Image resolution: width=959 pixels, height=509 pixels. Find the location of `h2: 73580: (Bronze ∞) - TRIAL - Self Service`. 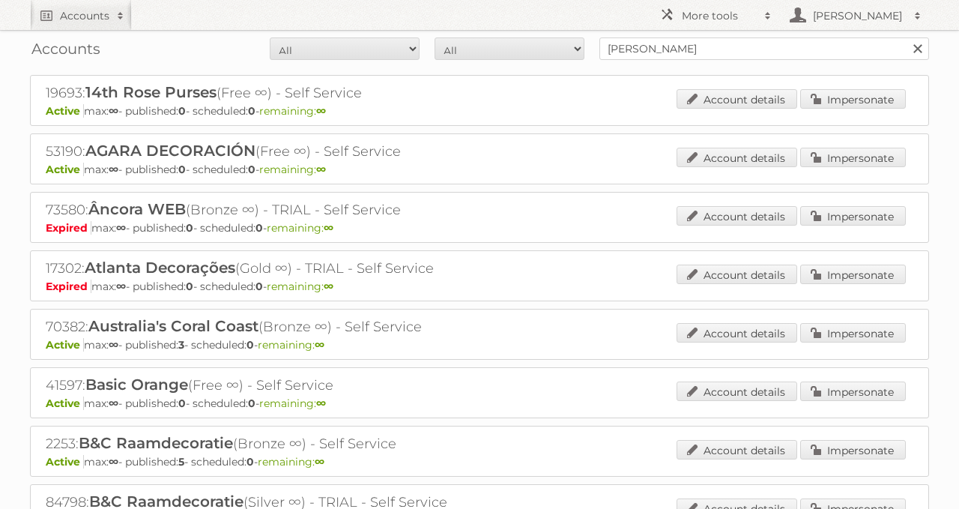

h2: 73580: (Bronze ∞) - TRIAL - Self Service is located at coordinates (308, 210).